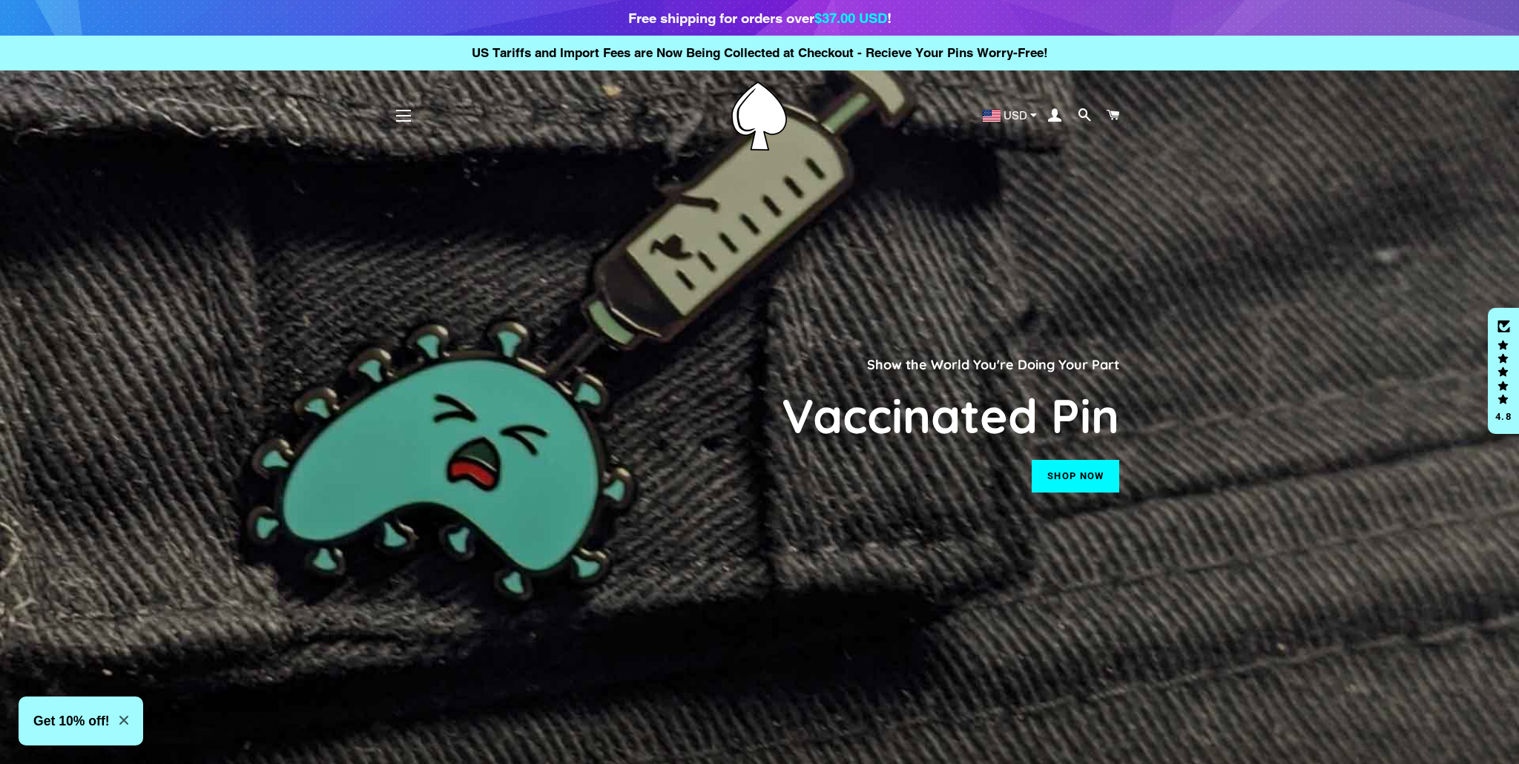 Image resolution: width=1519 pixels, height=764 pixels. What do you see at coordinates (760, 415) in the screenshot?
I see `h2: Vaccinated Pin` at bounding box center [760, 415].